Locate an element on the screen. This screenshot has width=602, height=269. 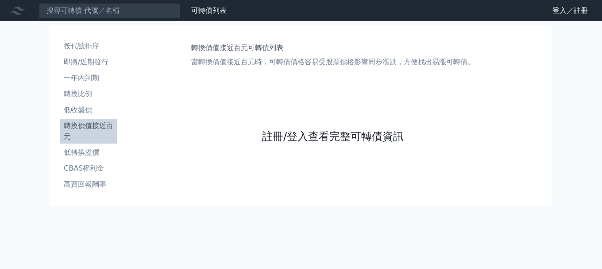
a: 即將/近期發行 is located at coordinates (89, 62).